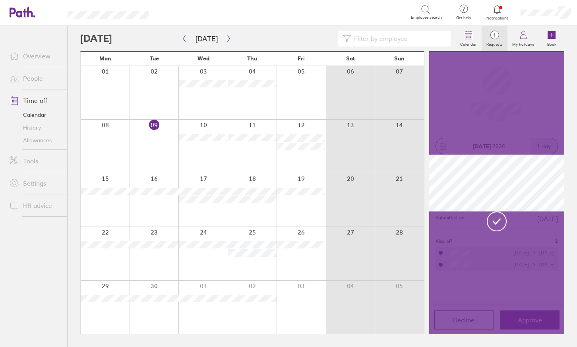  I want to click on a: Overview, so click(35, 56).